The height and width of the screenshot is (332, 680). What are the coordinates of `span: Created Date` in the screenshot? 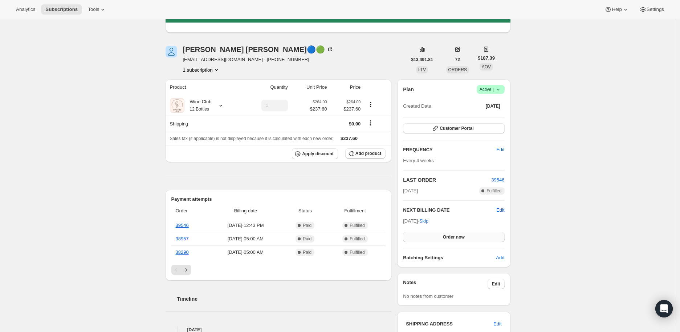 It's located at (417, 106).